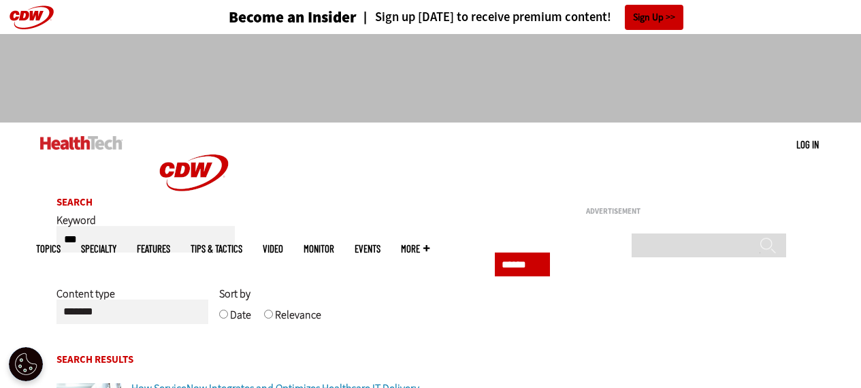 Image resolution: width=861 pixels, height=388 pixels. I want to click on a: Become an Insider, so click(267, 17).